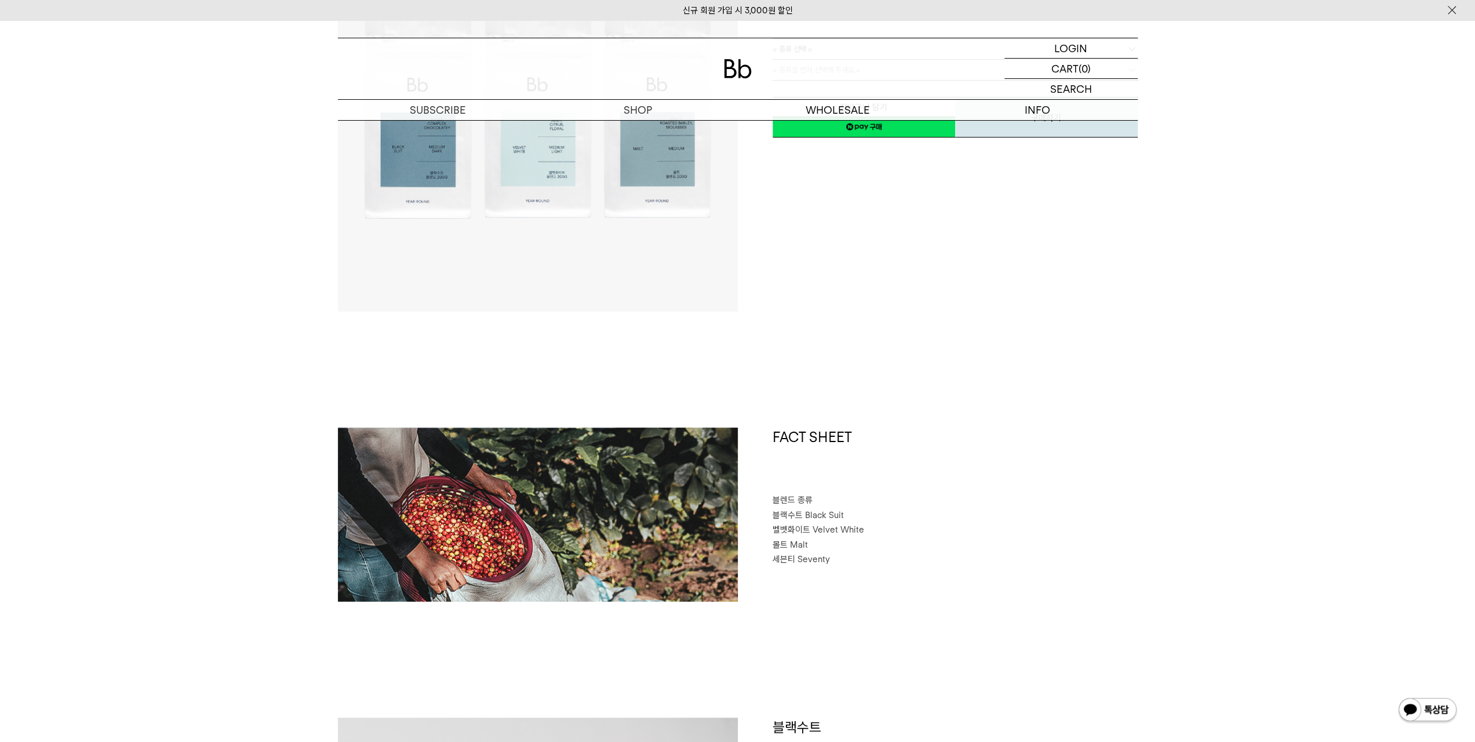 Image resolution: width=1475 pixels, height=742 pixels. Describe the element at coordinates (864, 127) in the screenshot. I see `a: 새창` at that location.